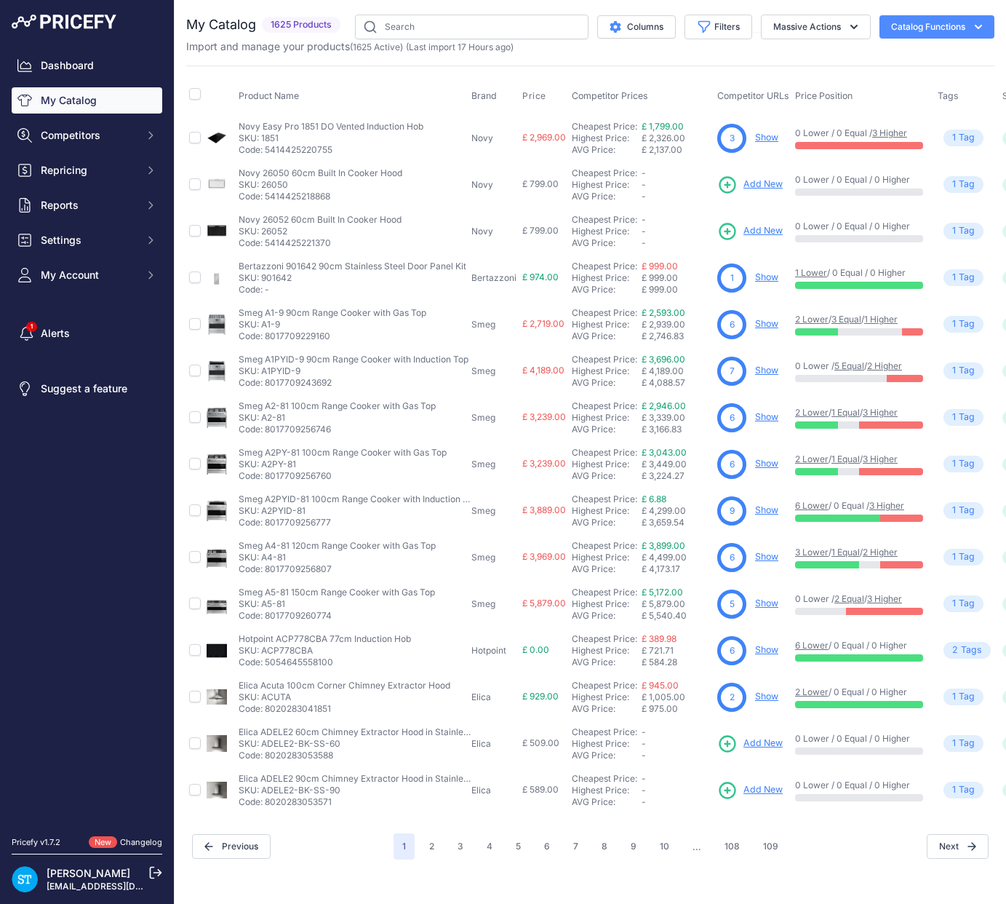  Describe the element at coordinates (355, 522) in the screenshot. I see `p: Code: 8017709256777` at that location.